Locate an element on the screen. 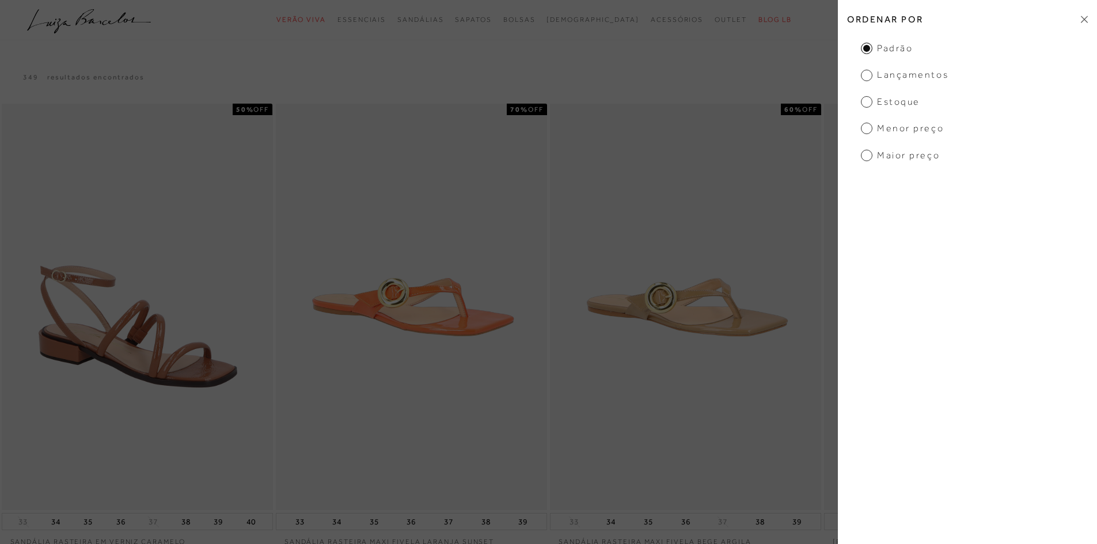  a: SANDÁLIA RASTEIRA MAXI FIVELA LARANJA SUNSET is located at coordinates (411, 307).